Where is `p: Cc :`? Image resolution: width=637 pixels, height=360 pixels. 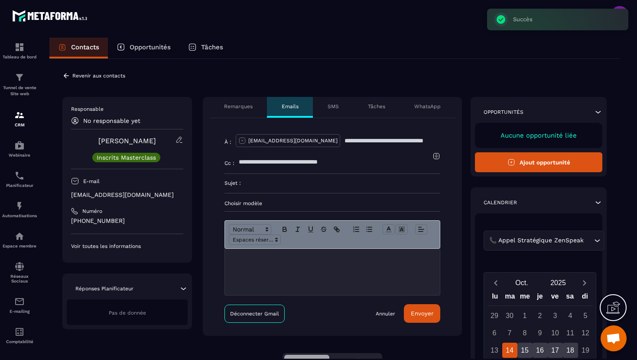 p: Cc : is located at coordinates (229, 163).